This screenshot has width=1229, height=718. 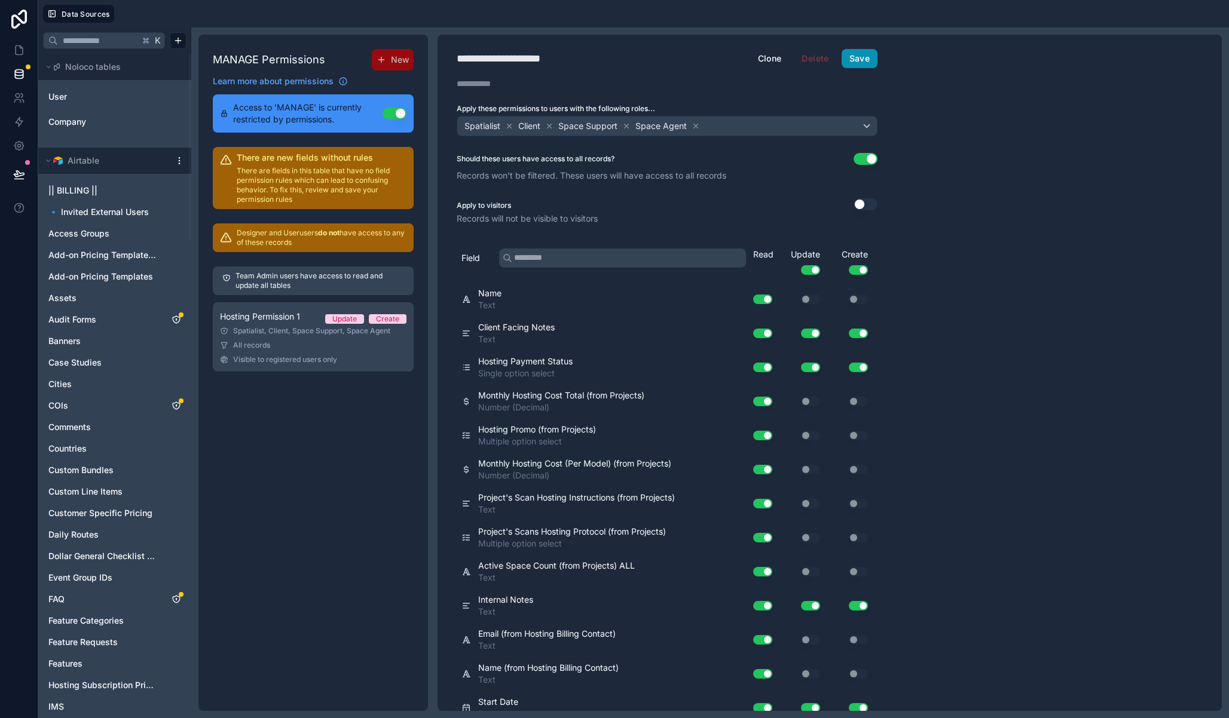 I want to click on a: Countries, so click(x=103, y=449).